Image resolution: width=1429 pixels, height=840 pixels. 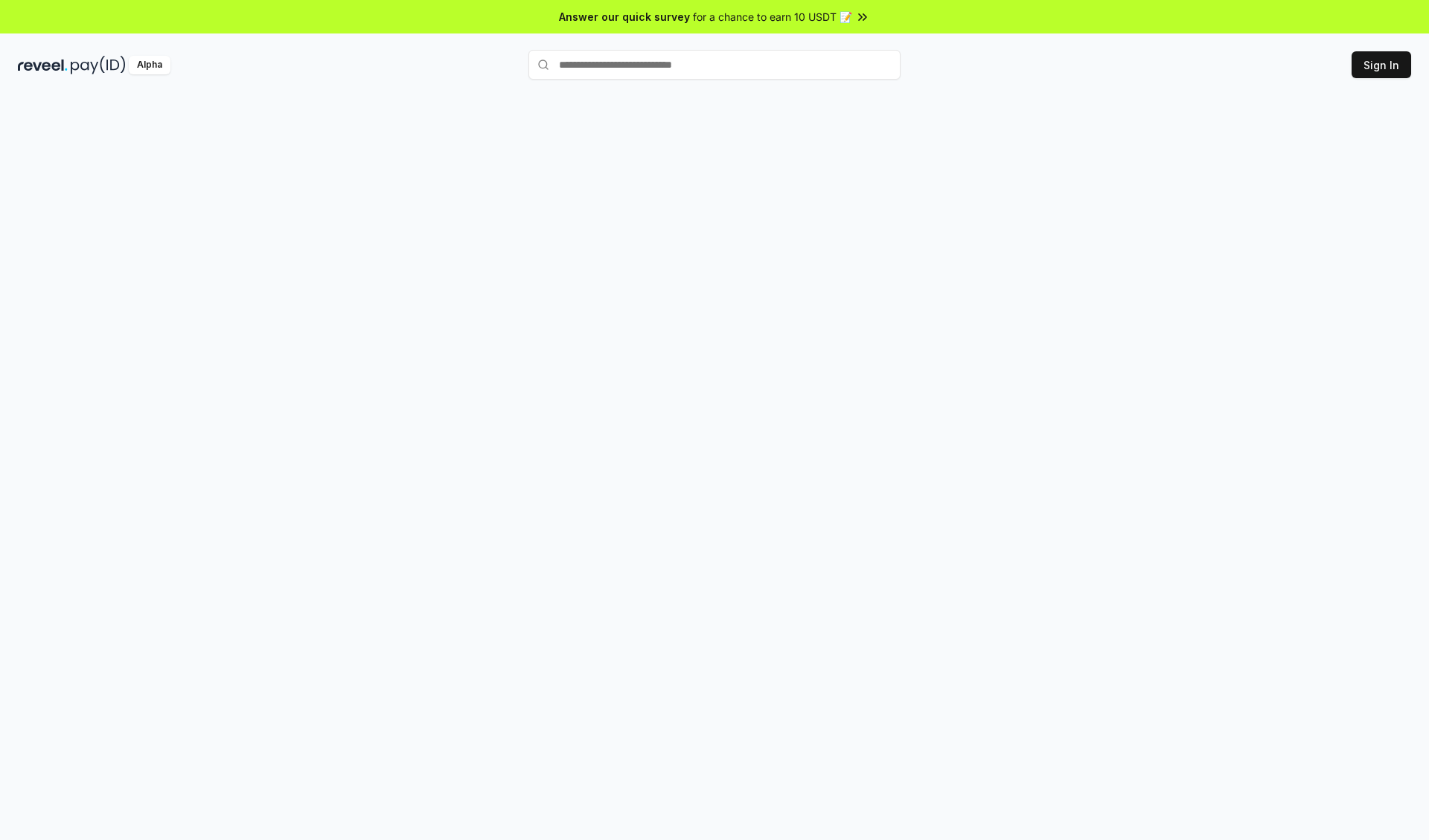 What do you see at coordinates (149, 65) in the screenshot?
I see `div: Alpha` at bounding box center [149, 65].